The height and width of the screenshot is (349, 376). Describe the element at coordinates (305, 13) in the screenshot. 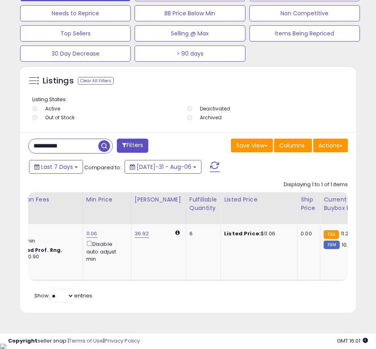

I see `button: Non Competitive` at that location.